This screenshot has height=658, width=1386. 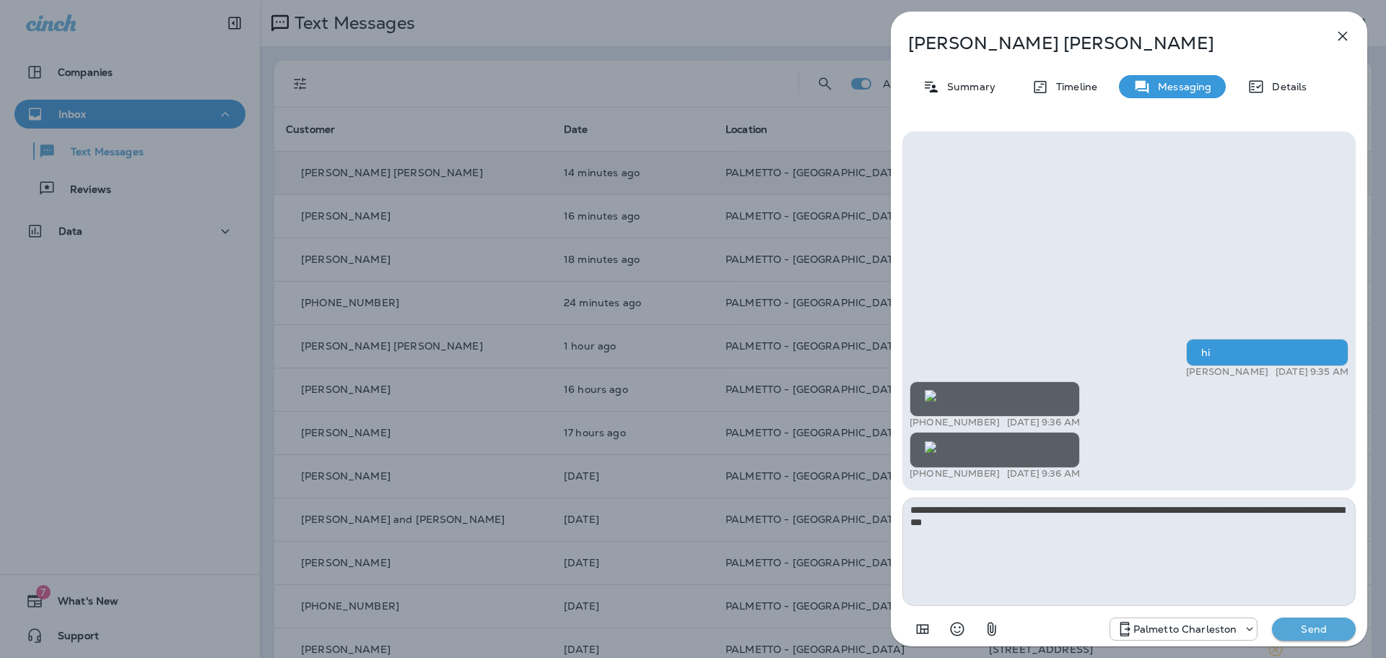 What do you see at coordinates (1184, 629) in the screenshot?
I see `div: +1 (843) 277-8322` at bounding box center [1184, 629].